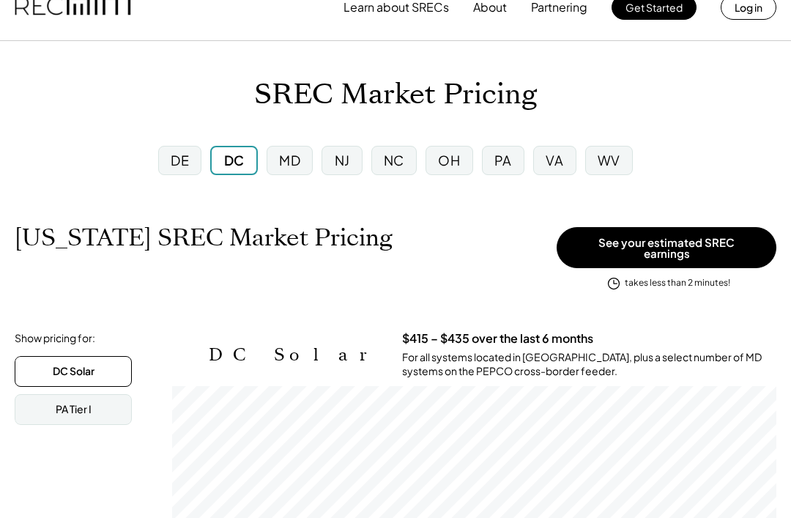  I want to click on div: VA, so click(554, 160).